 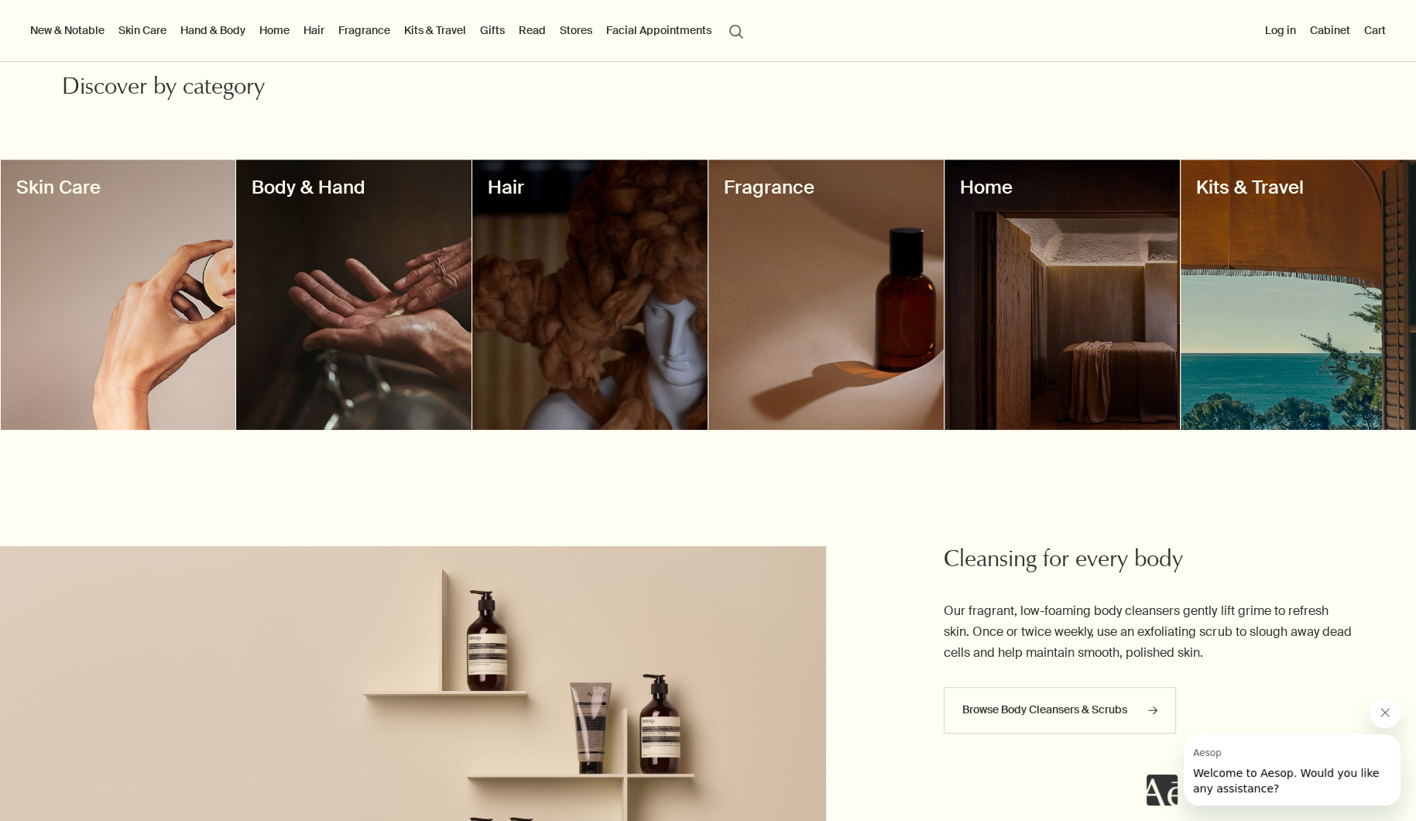 What do you see at coordinates (118, 294) in the screenshot?
I see `a: decorativeSkin Care` at bounding box center [118, 294].